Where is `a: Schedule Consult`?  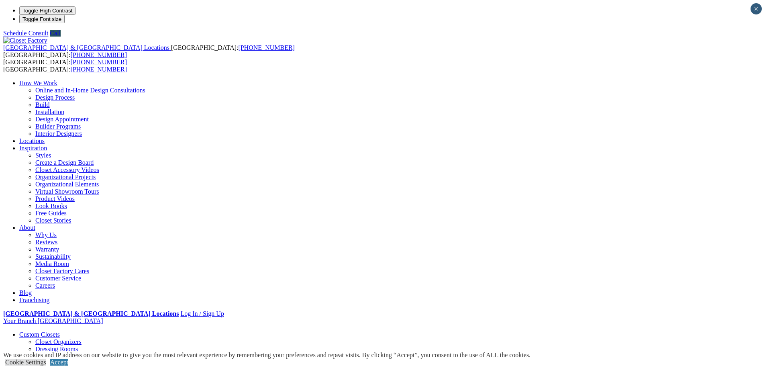
a: Schedule Consult is located at coordinates (26, 33).